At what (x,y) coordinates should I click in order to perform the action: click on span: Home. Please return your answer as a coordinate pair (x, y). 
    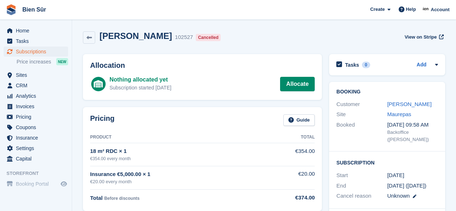
    Looking at the image, I should click on (37, 31).